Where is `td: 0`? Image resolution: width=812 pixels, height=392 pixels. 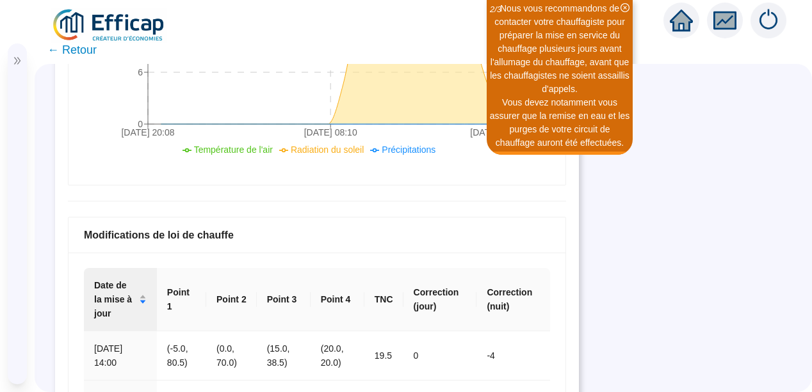 td: 0 is located at coordinates (440, 356).